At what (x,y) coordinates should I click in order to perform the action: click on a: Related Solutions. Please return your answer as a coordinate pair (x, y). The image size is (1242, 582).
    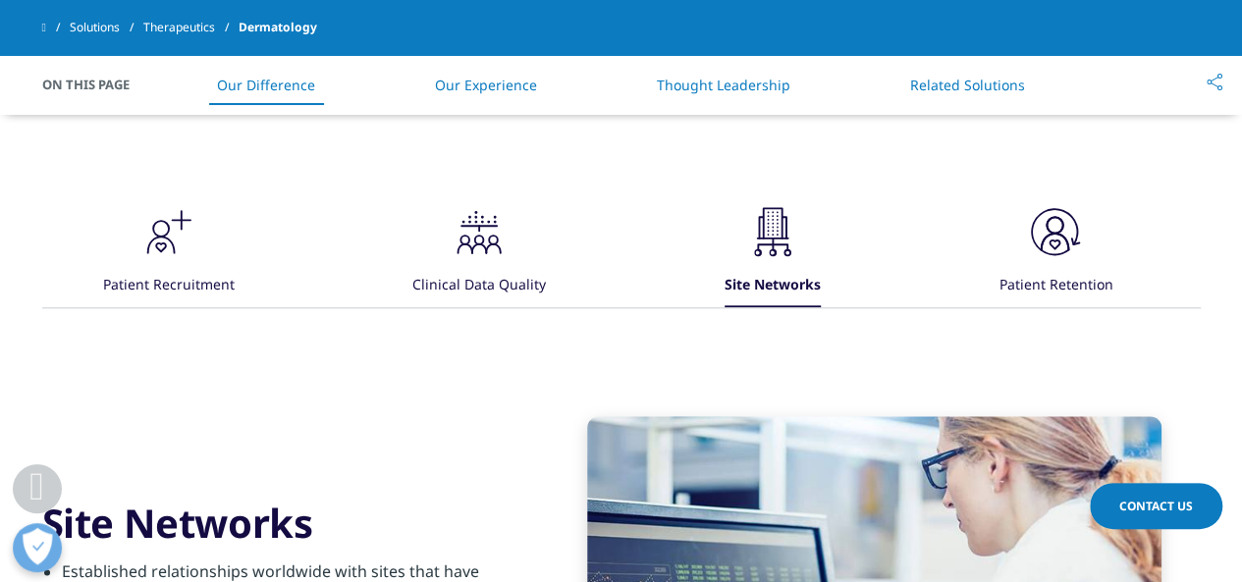
    Looking at the image, I should click on (967, 84).